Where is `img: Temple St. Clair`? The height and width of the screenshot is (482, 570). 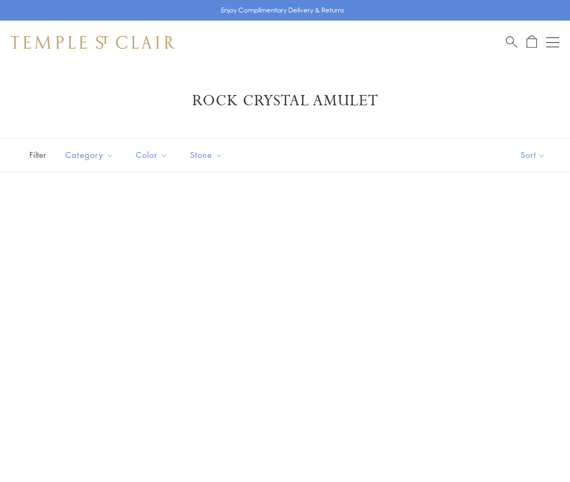
img: Temple St. Clair is located at coordinates (93, 42).